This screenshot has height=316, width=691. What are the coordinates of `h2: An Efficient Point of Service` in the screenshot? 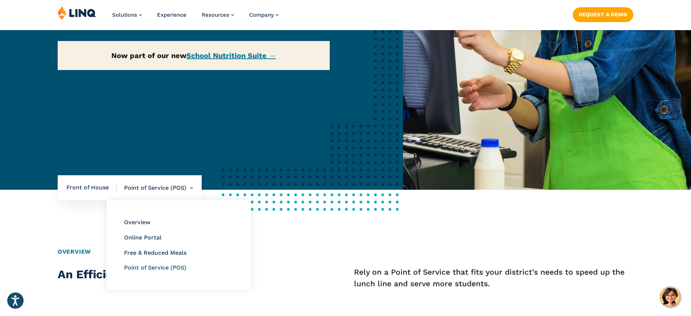 It's located at (173, 274).